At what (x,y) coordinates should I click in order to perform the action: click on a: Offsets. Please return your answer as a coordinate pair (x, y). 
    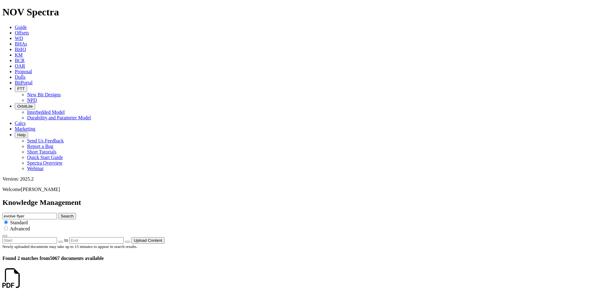
    Looking at the image, I should click on (22, 33).